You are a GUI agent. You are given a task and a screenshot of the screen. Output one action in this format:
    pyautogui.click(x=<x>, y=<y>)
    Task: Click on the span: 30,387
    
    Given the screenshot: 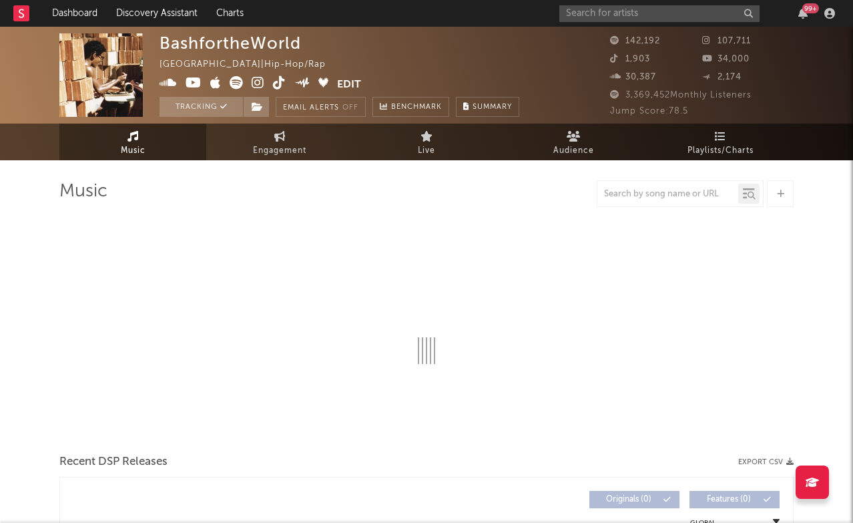 What is the action you would take?
    pyautogui.click(x=633, y=77)
    